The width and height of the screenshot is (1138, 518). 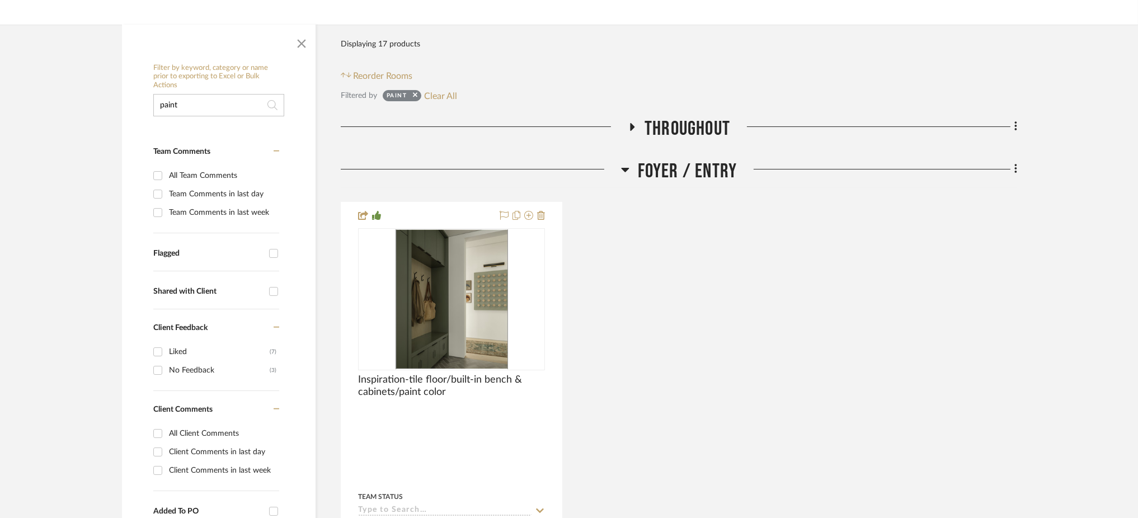 What do you see at coordinates (441, 96) in the screenshot?
I see `button: Clear All` at bounding box center [441, 96].